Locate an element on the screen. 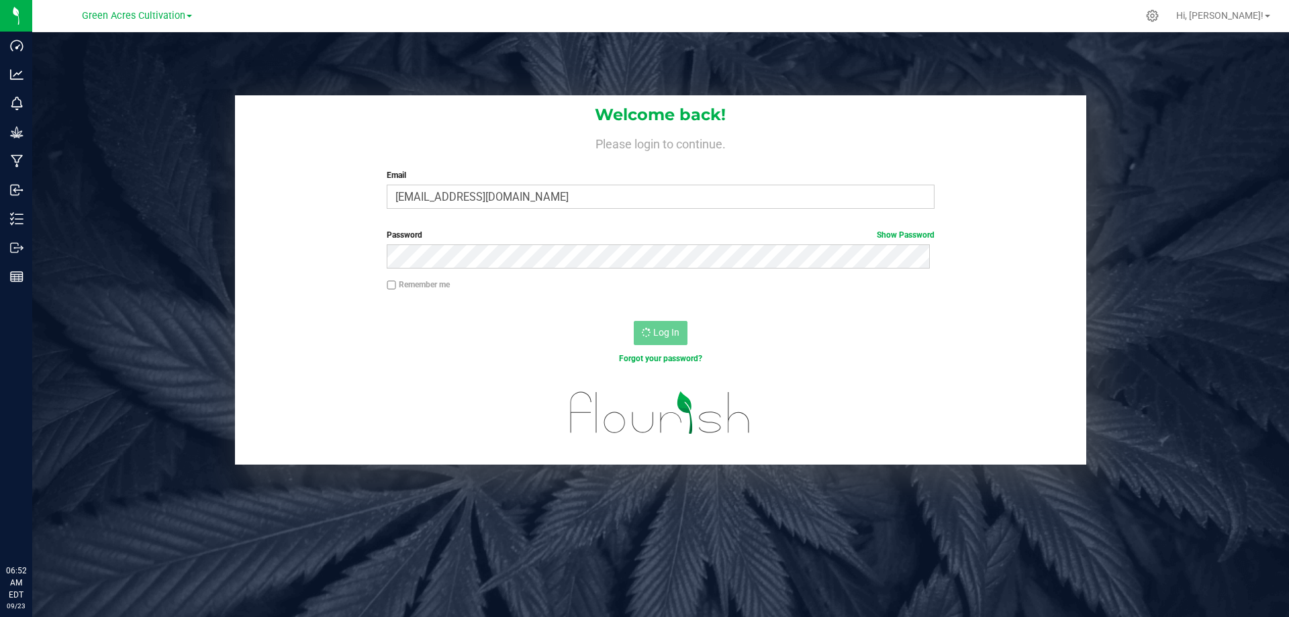 This screenshot has height=617, width=1289. inline-svg: Inventory is located at coordinates (17, 219).